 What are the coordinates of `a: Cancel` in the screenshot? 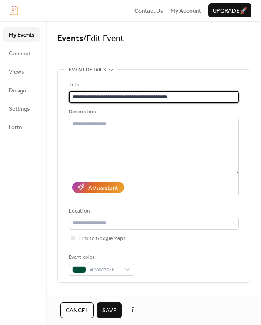 It's located at (77, 310).